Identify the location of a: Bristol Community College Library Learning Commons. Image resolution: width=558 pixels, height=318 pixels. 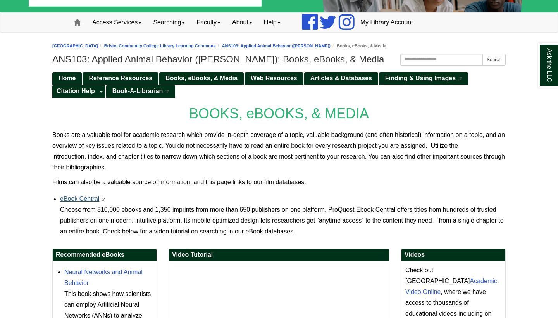
(160, 46).